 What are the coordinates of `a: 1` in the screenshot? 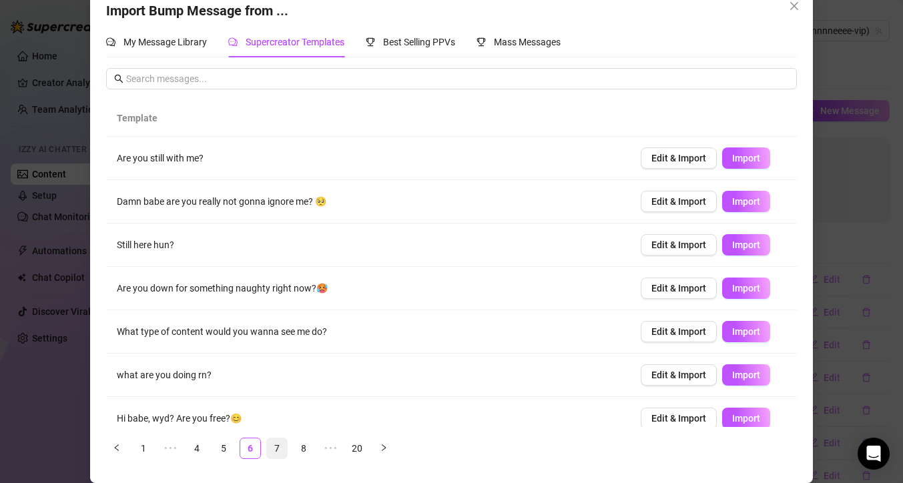 It's located at (143, 448).